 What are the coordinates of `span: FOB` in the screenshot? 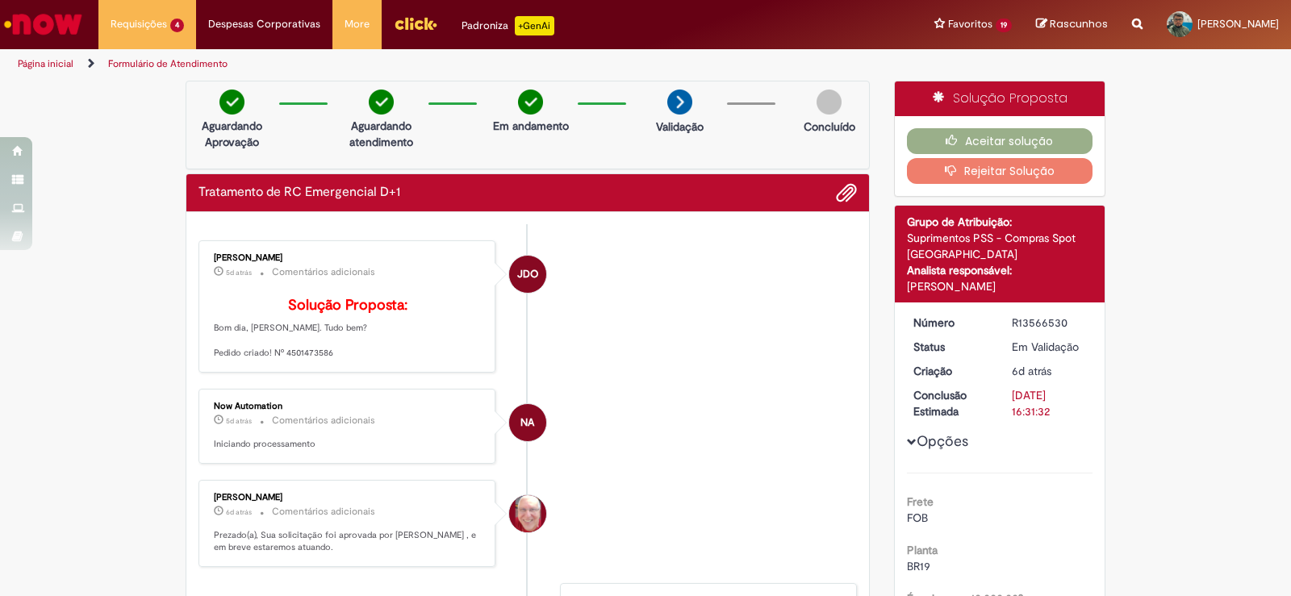 It's located at (917, 518).